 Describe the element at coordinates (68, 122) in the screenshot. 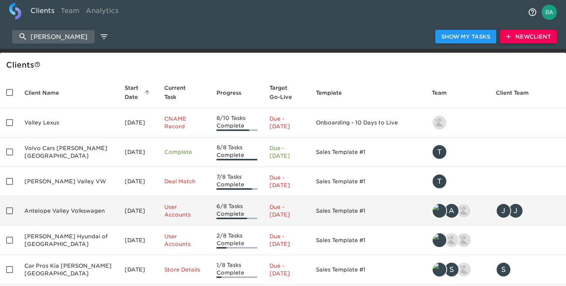

I see `td: Valley Lexus` at that location.